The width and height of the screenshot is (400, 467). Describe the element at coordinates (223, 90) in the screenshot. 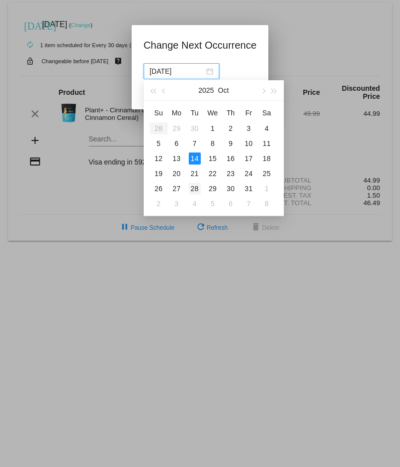

I see `button: Oct` at that location.